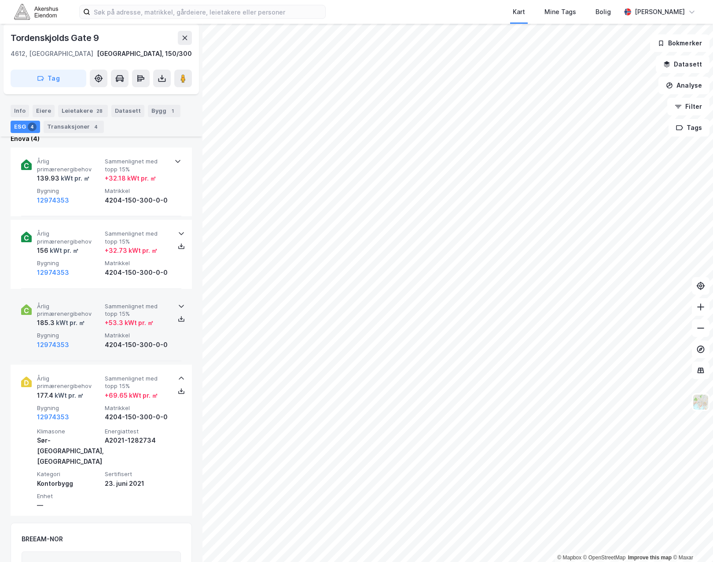  Describe the element at coordinates (688, 107) in the screenshot. I see `button: Filter` at that location.